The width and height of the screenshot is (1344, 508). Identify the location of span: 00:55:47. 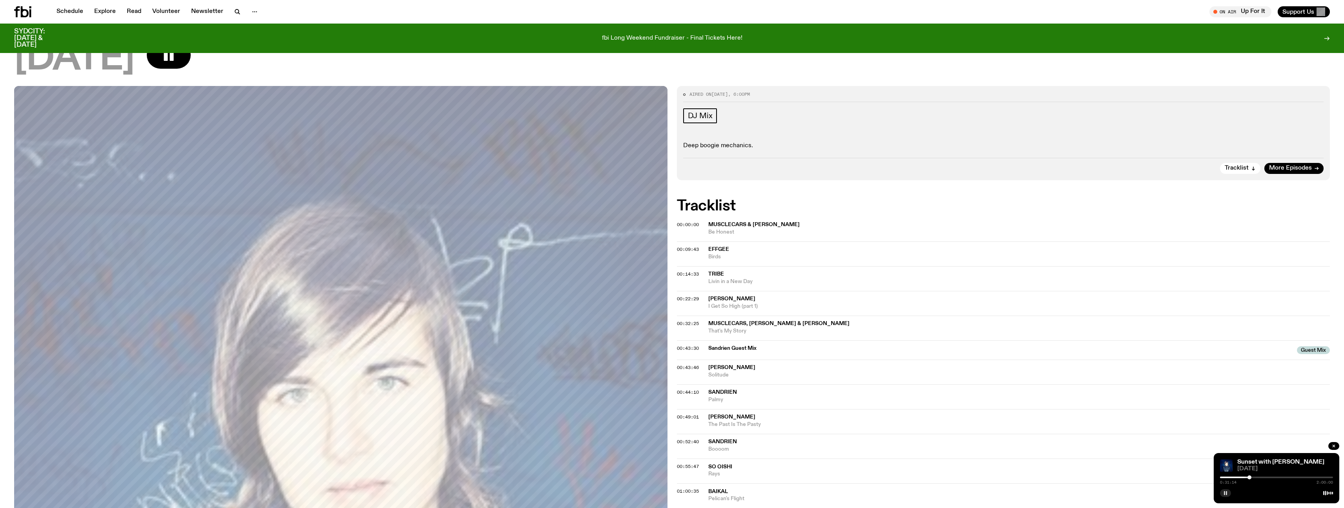
(688, 466).